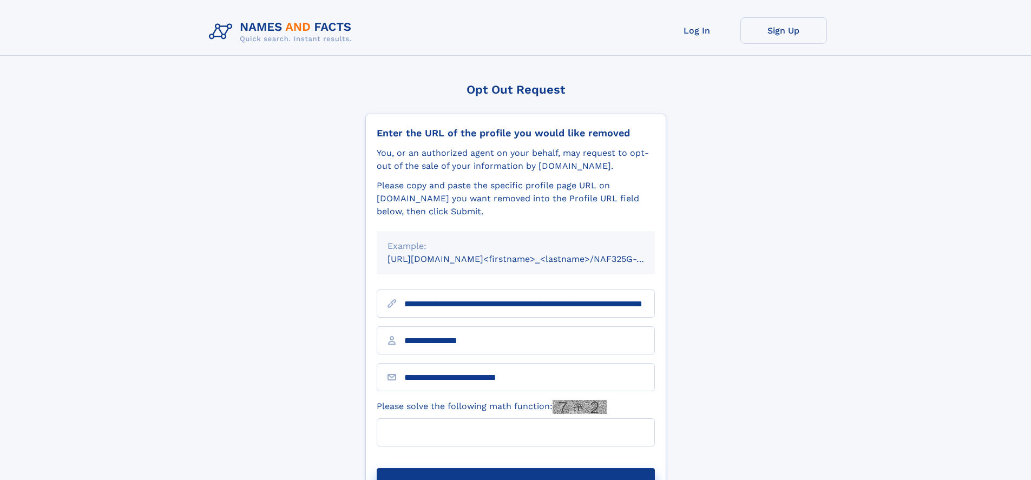  What do you see at coordinates (516, 89) in the screenshot?
I see `div: Opt Out Request` at bounding box center [516, 89].